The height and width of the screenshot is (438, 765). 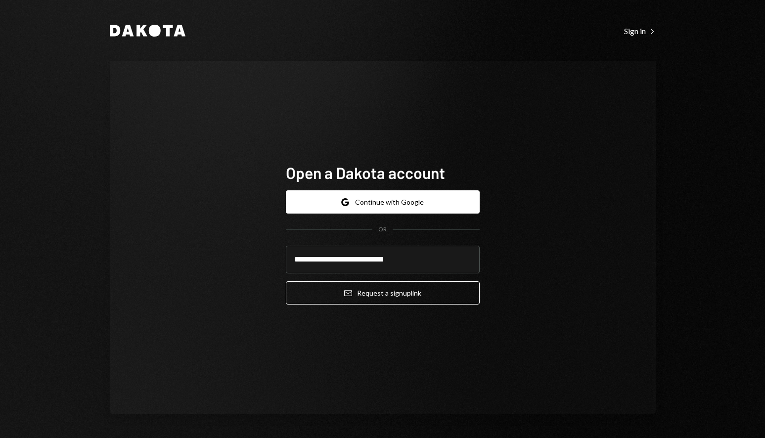 What do you see at coordinates (640, 31) in the screenshot?
I see `div: Sign in` at bounding box center [640, 31].